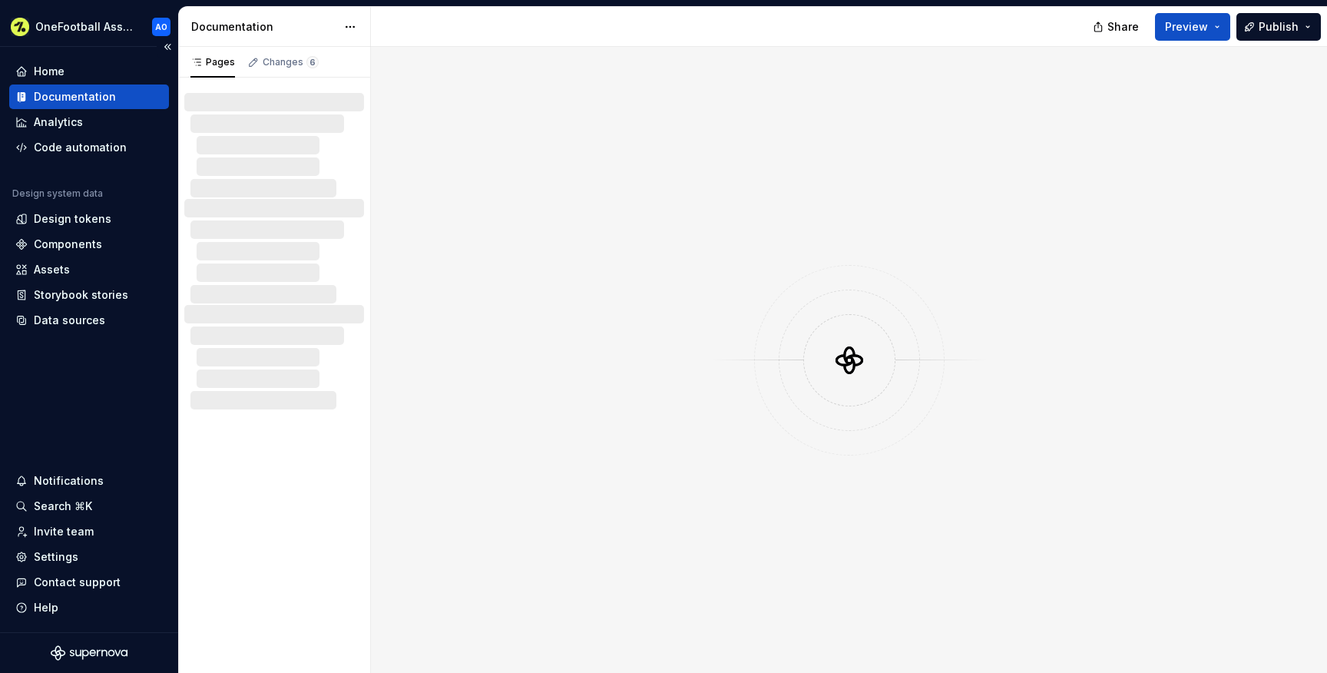 The width and height of the screenshot is (1327, 673). Describe the element at coordinates (313, 62) in the screenshot. I see `span: 6` at that location.